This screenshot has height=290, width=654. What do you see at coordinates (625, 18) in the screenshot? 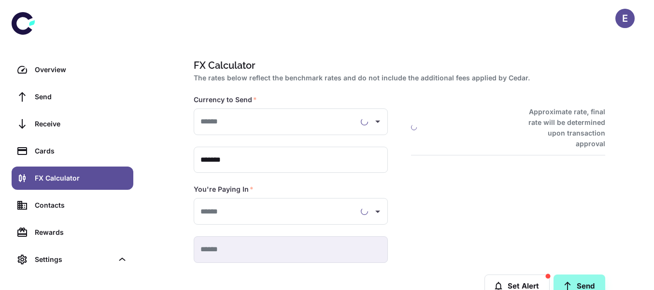
I see `div: E` at bounding box center [625, 18].